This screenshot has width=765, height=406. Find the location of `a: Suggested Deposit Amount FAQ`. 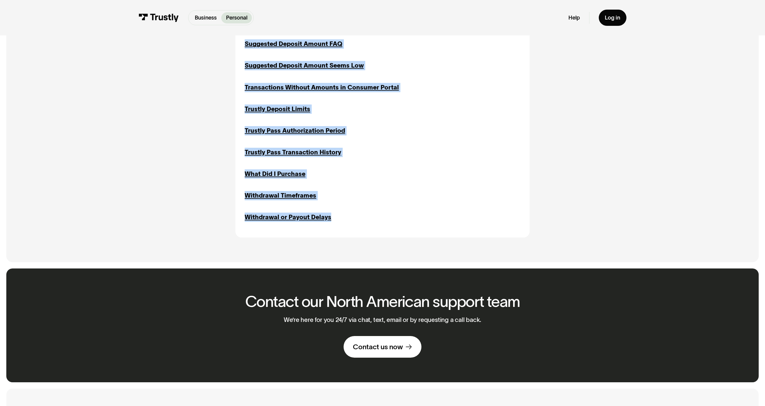

a: Suggested Deposit Amount FAQ is located at coordinates (293, 44).